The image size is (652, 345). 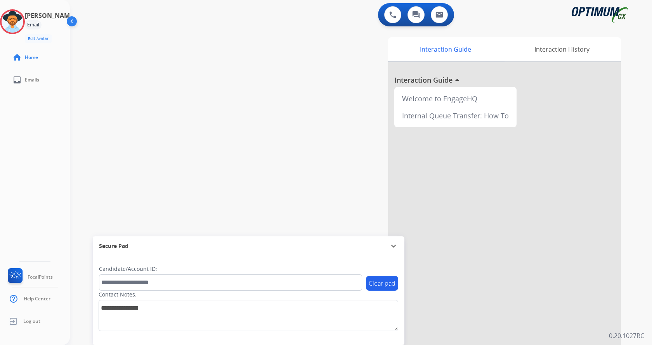 What do you see at coordinates (33, 25) in the screenshot?
I see `div: Email` at bounding box center [33, 25].